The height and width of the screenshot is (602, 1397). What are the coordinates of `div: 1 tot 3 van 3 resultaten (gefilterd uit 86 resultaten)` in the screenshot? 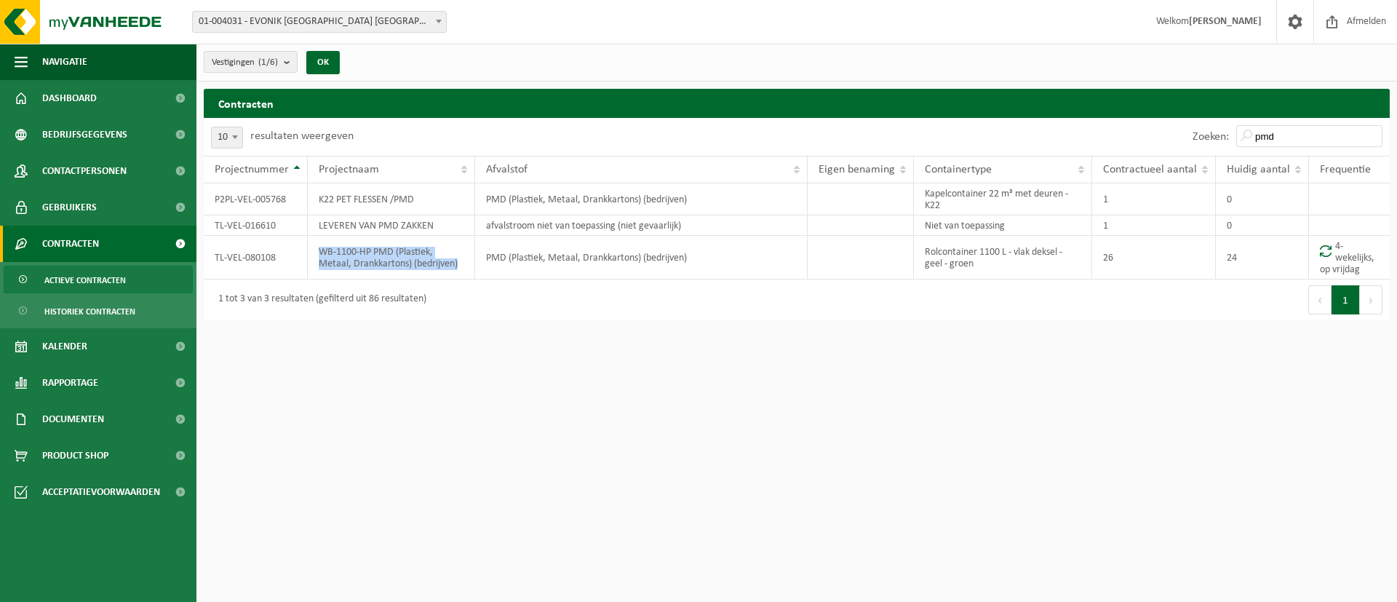 It's located at (319, 300).